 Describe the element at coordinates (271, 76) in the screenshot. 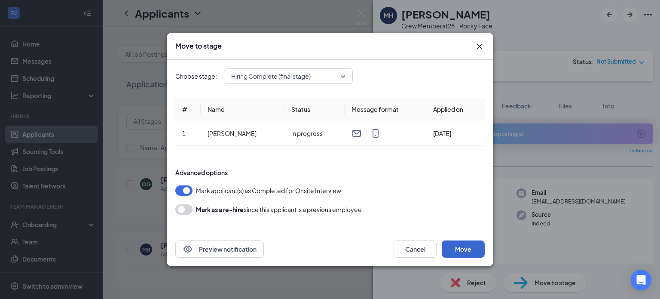

I see `span: Hiring Complete (final stage)` at that location.